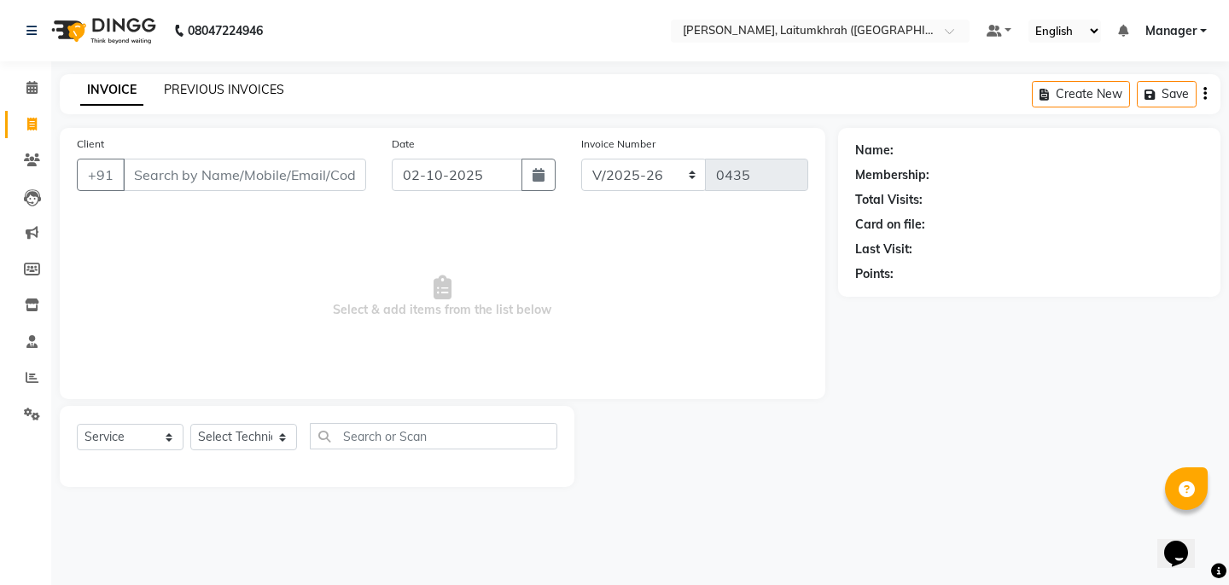 The height and width of the screenshot is (585, 1229). Describe the element at coordinates (224, 90) in the screenshot. I see `a: PREVIOUS INVOICES` at that location.